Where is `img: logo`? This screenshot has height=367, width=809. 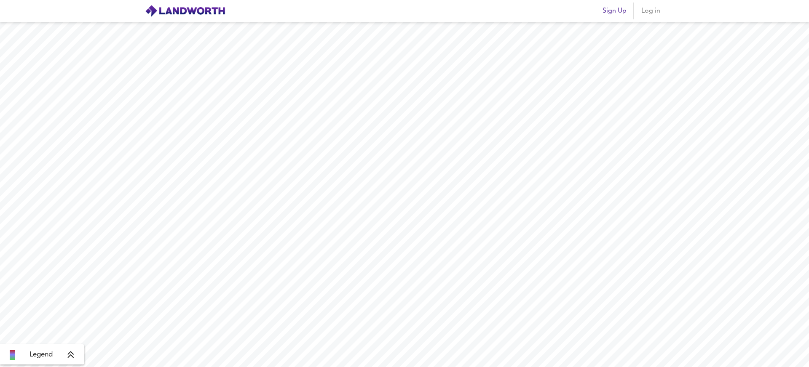
img: logo is located at coordinates (185, 11).